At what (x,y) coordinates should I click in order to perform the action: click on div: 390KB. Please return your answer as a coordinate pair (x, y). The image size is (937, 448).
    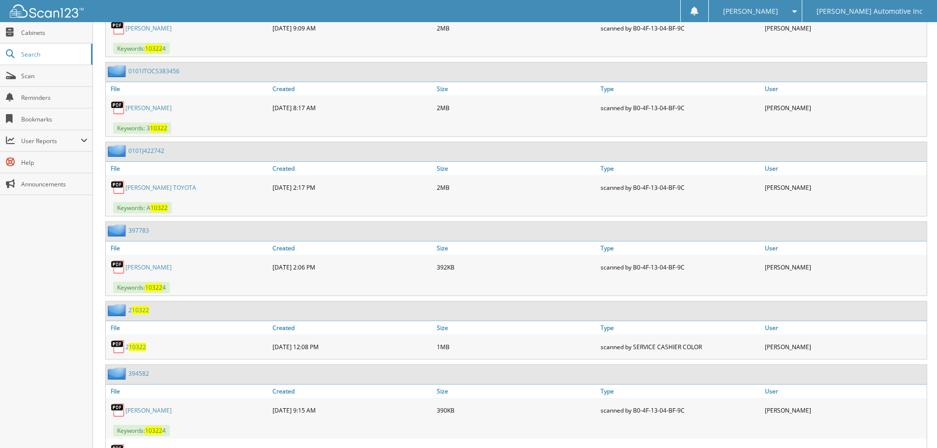
    Looking at the image, I should click on (516, 410).